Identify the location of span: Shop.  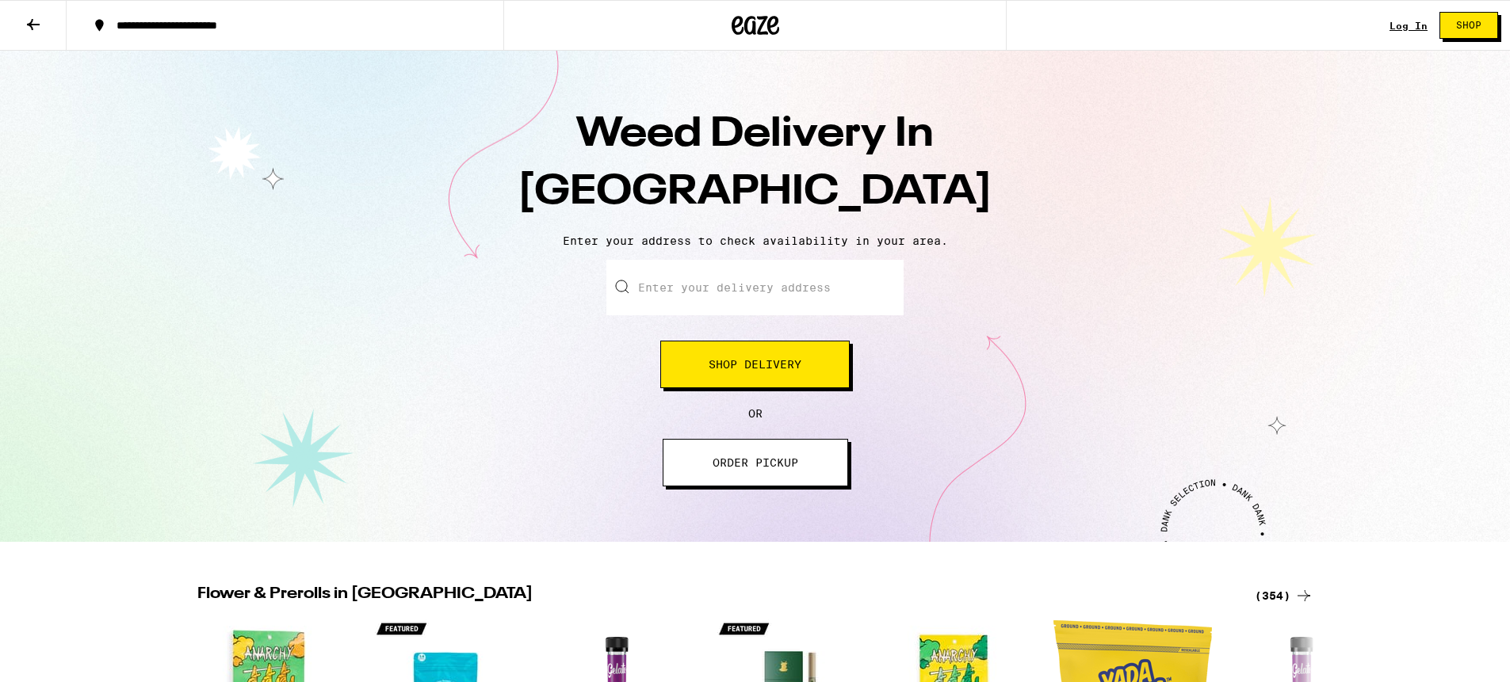
(1468, 25).